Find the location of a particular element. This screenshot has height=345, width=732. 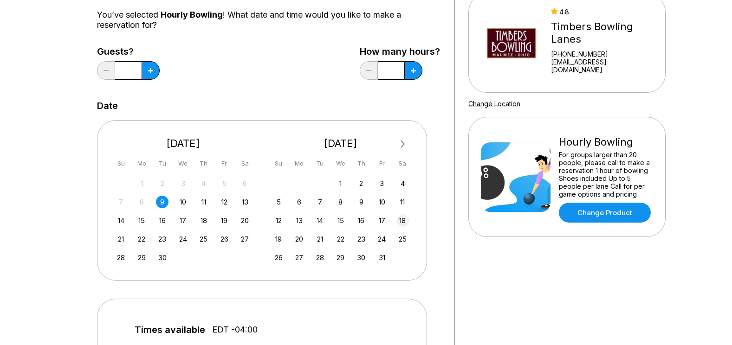

div: Timbers Bowling Lanes is located at coordinates (602, 33).